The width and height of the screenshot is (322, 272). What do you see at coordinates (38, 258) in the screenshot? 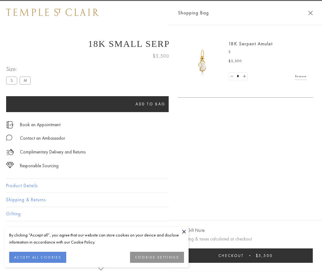
I see `button: ACCEPT ALL COOKIES` at bounding box center [38, 258].